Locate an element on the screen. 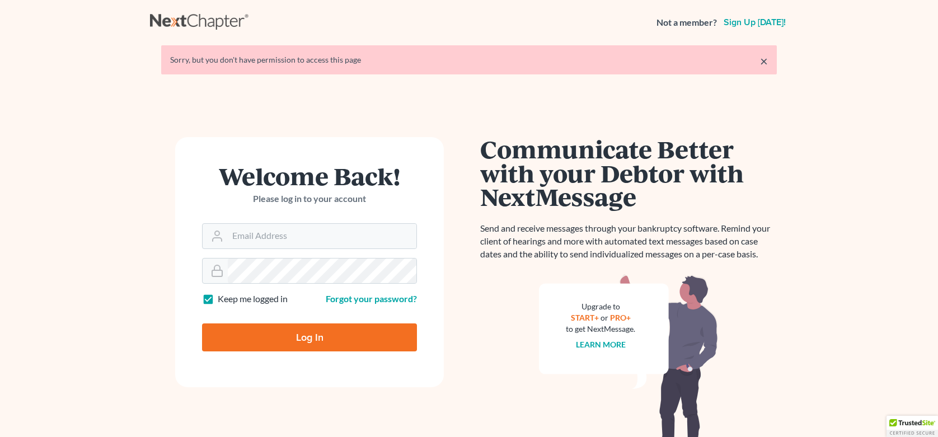 This screenshot has height=437, width=938. strong: Not a member? is located at coordinates (687, 22).